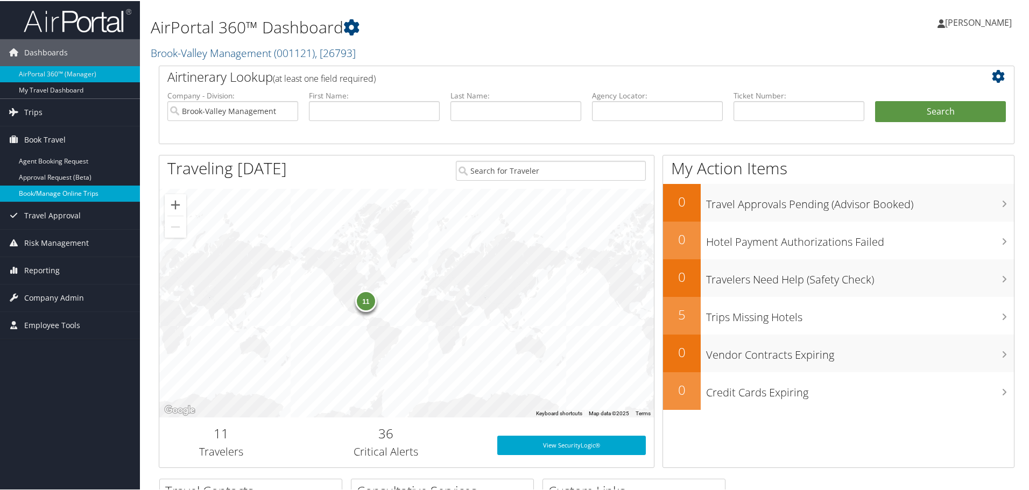  Describe the element at coordinates (860, 389) in the screenshot. I see `h3: Credit Cards Expiring` at that location.